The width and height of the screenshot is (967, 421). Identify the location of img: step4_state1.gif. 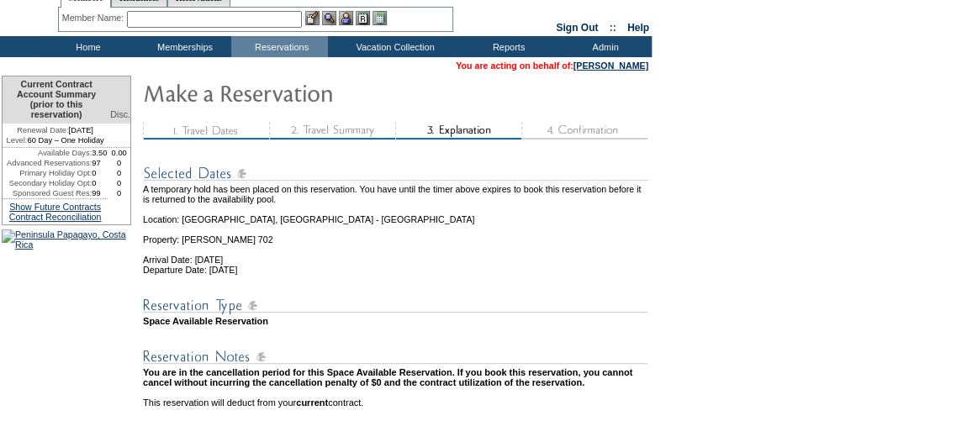
(585, 130).